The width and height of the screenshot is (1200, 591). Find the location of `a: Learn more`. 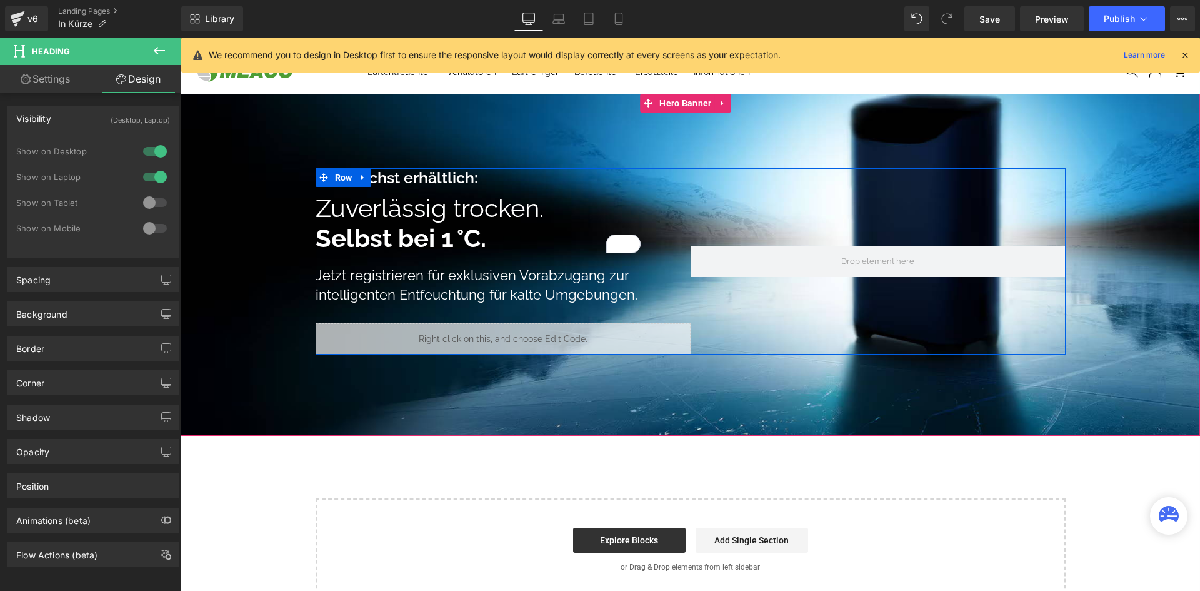

a: Learn more is located at coordinates (1144, 55).